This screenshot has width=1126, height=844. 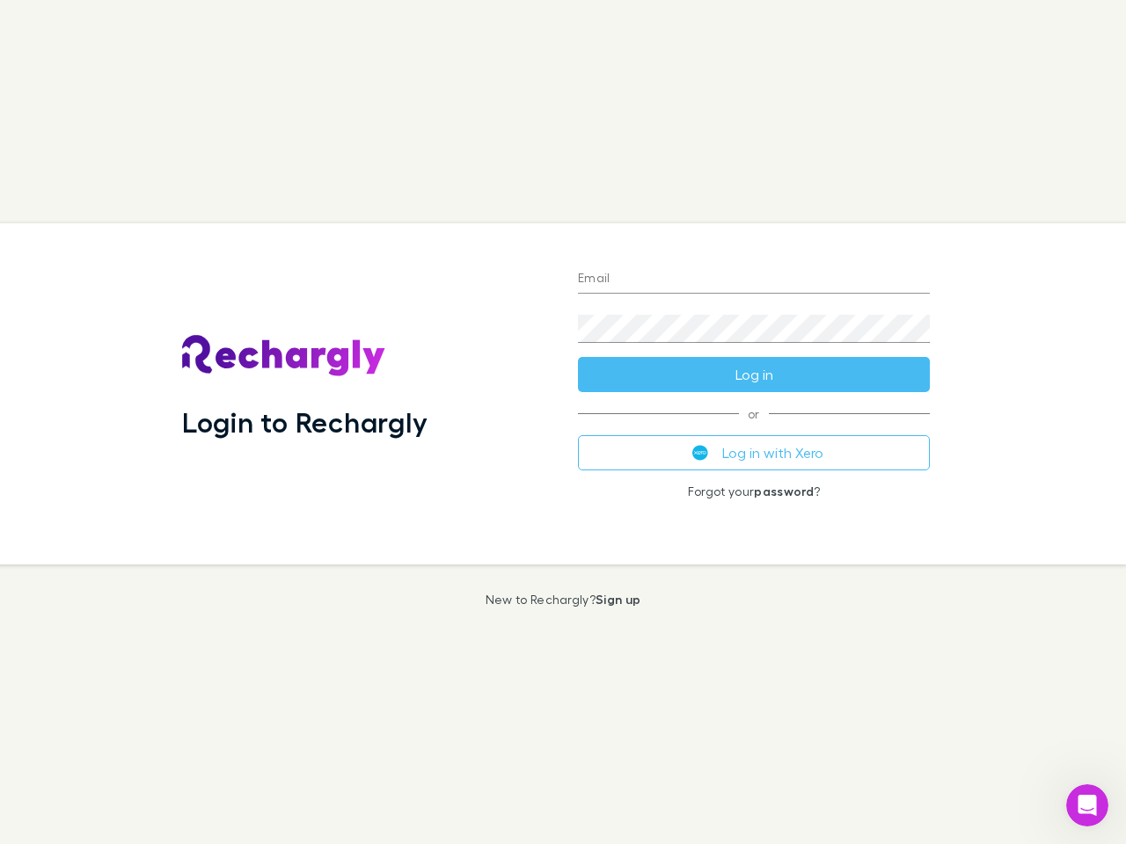 What do you see at coordinates (700, 453) in the screenshot?
I see `img: Xero's logo` at bounding box center [700, 453].